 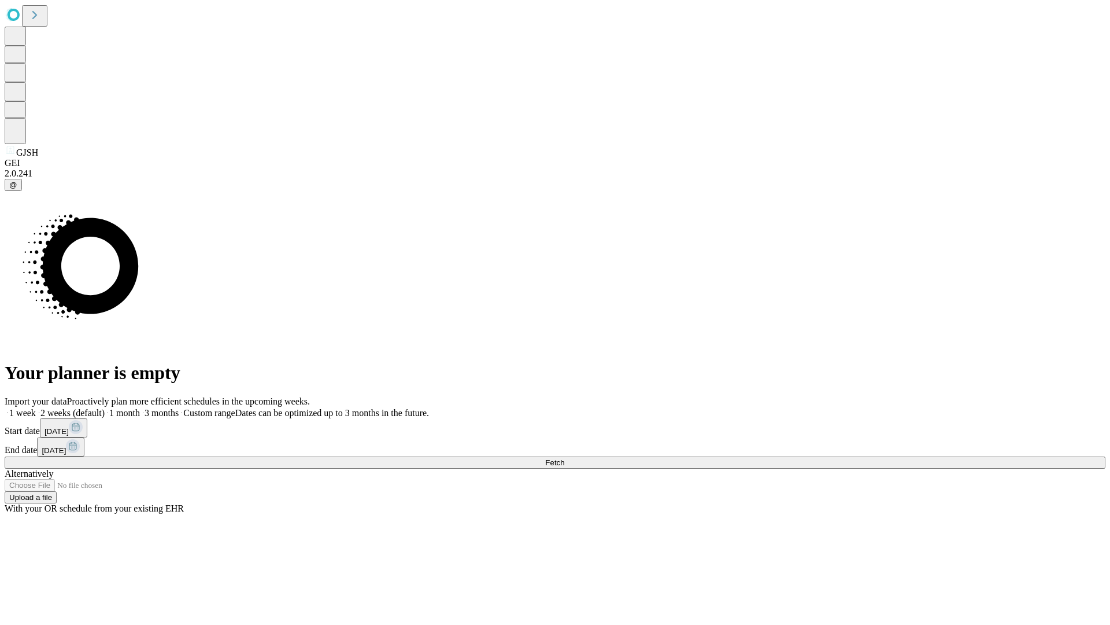 What do you see at coordinates (209, 412) in the screenshot?
I see `span: Custom range` at bounding box center [209, 412].